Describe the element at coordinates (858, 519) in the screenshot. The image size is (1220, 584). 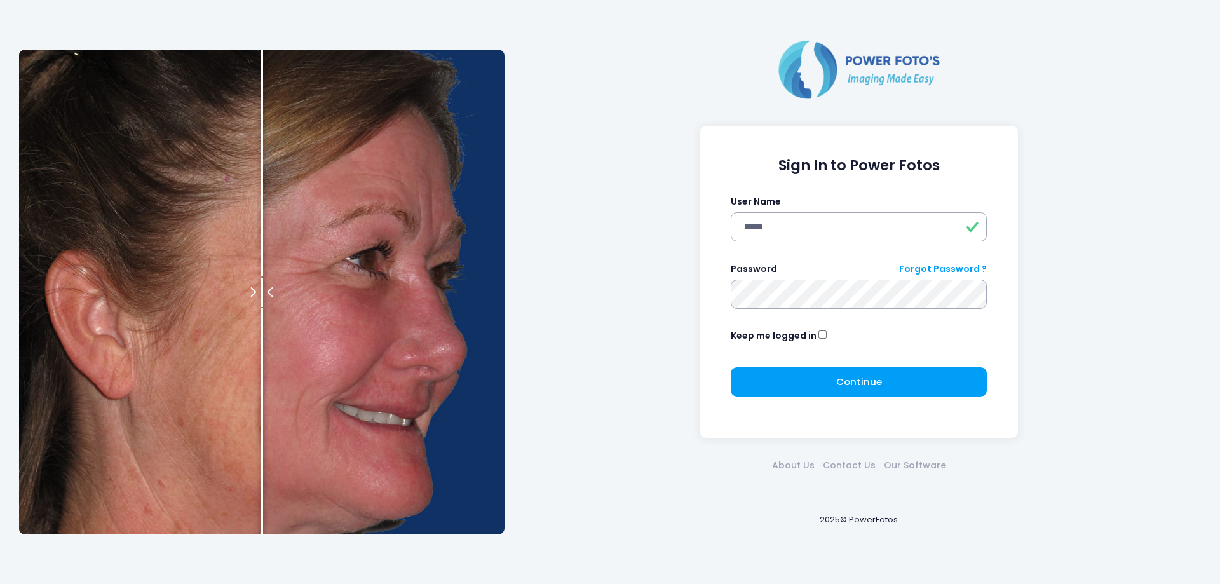
I see `div: 2025© PowerFotos` at that location.